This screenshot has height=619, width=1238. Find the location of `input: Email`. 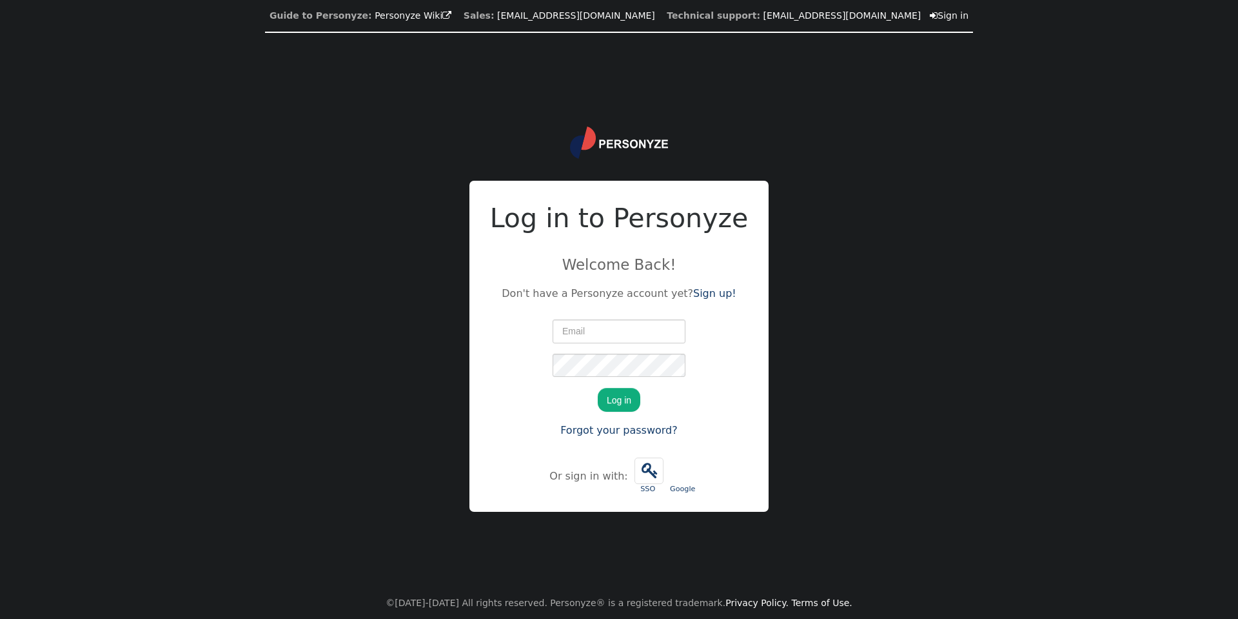

input: Email is located at coordinates (619, 331).